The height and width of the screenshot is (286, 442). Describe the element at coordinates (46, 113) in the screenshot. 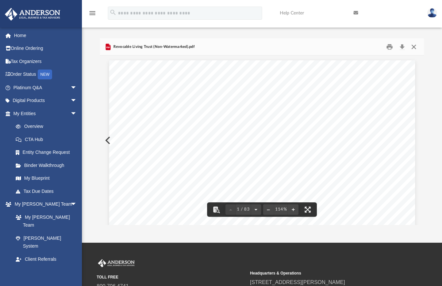

I see `a: My Entitiesarrow_drop_down` at that location.